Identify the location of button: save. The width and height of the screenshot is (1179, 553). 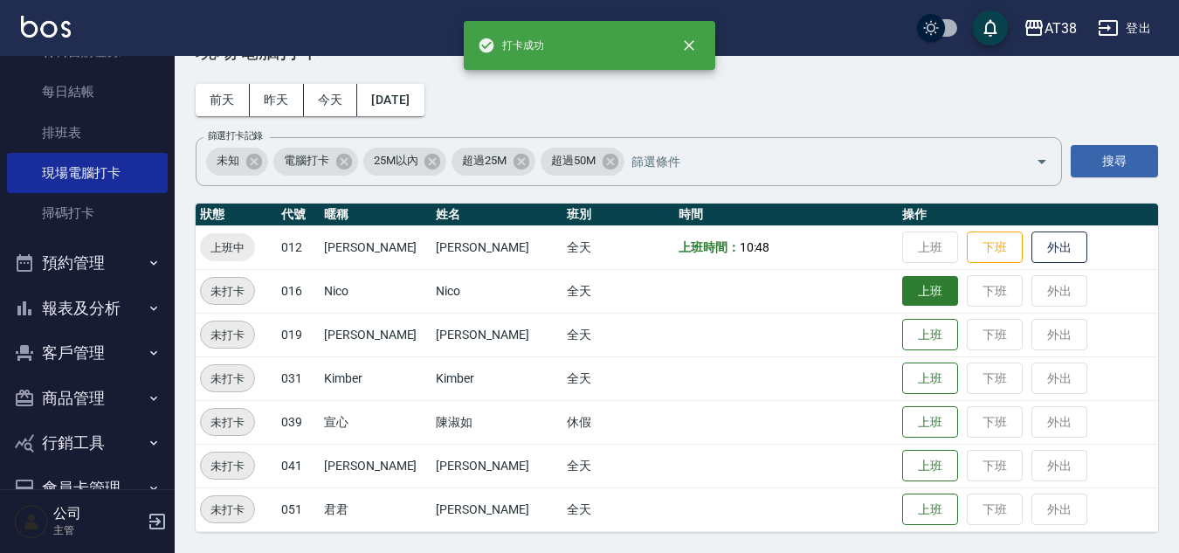
(990, 28).